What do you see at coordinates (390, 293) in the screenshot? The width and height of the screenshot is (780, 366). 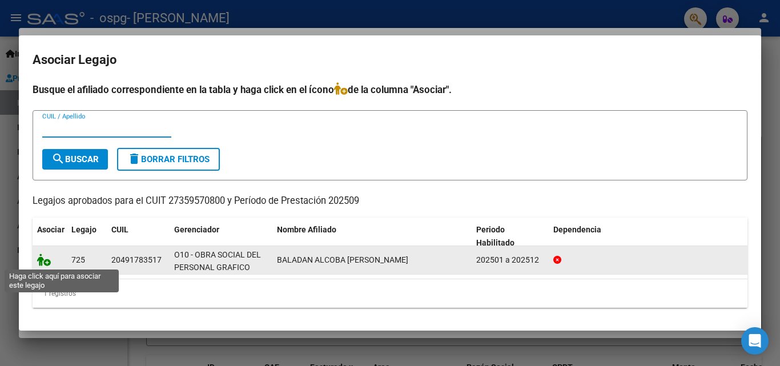 I see `div: 1 registros` at bounding box center [390, 293].